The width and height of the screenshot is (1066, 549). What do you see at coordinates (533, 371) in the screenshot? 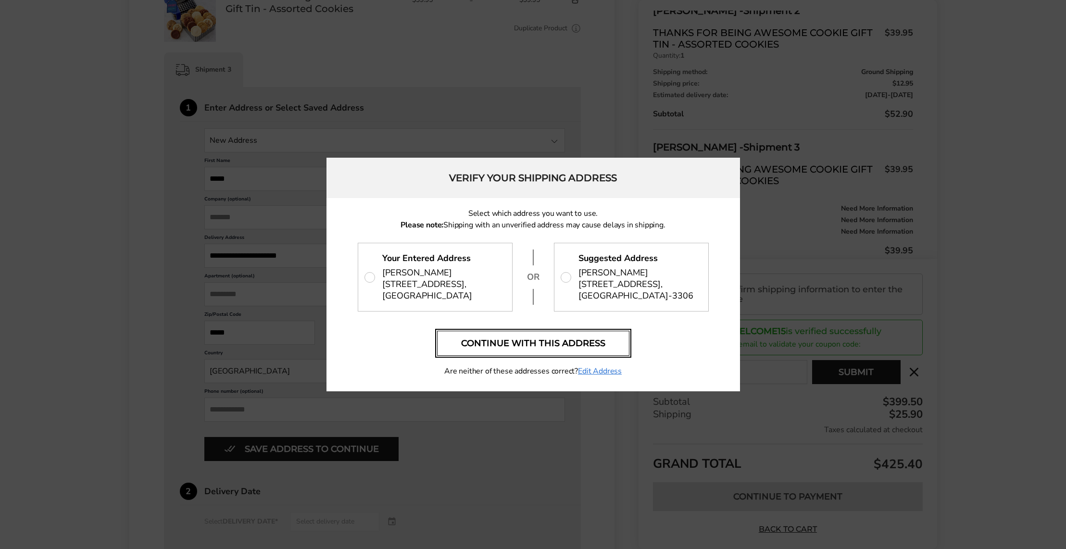
I see `p: Are neither of these addresses correct?` at bounding box center [533, 371].